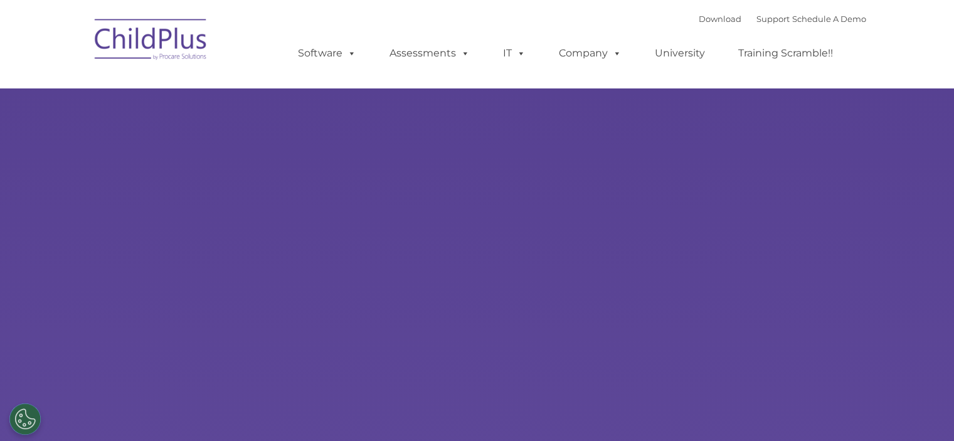 This screenshot has height=441, width=954. What do you see at coordinates (829, 19) in the screenshot?
I see `a: Schedule A Demo` at bounding box center [829, 19].